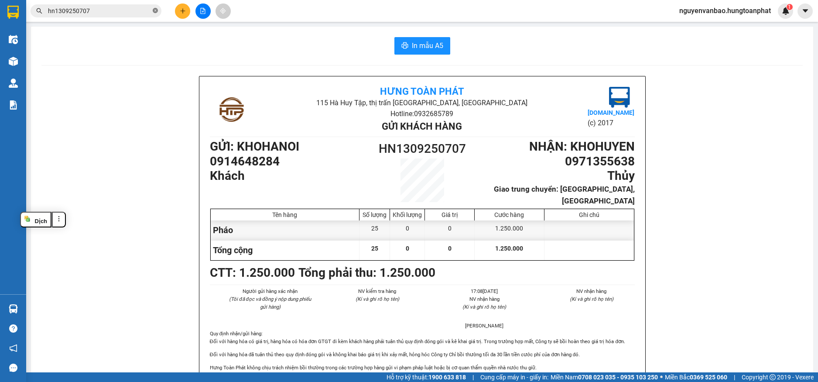 Image resolution: width=818 pixels, height=382 pixels. I want to click on li: Người gửi hàng xác nhận, so click(270, 291).